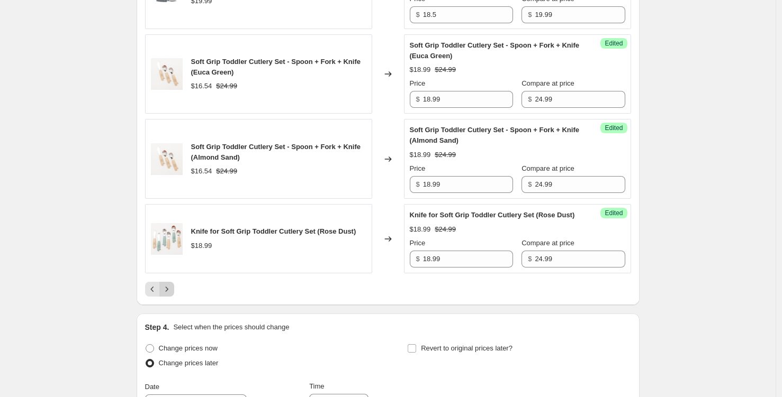 The image size is (782, 397). I want to click on span: Change prices now, so click(188, 348).